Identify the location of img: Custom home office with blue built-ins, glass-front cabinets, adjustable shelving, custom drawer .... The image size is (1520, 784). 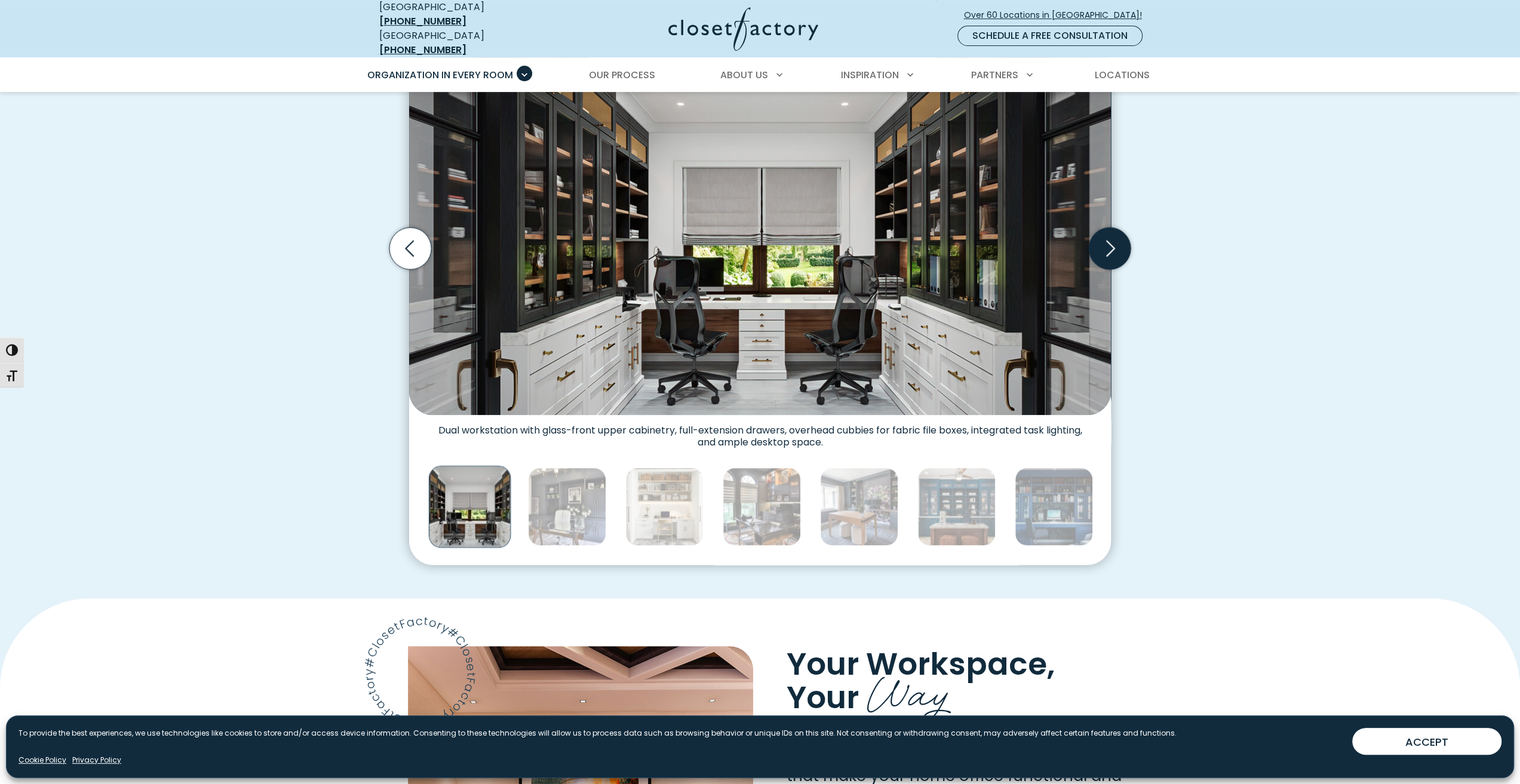
(1054, 507).